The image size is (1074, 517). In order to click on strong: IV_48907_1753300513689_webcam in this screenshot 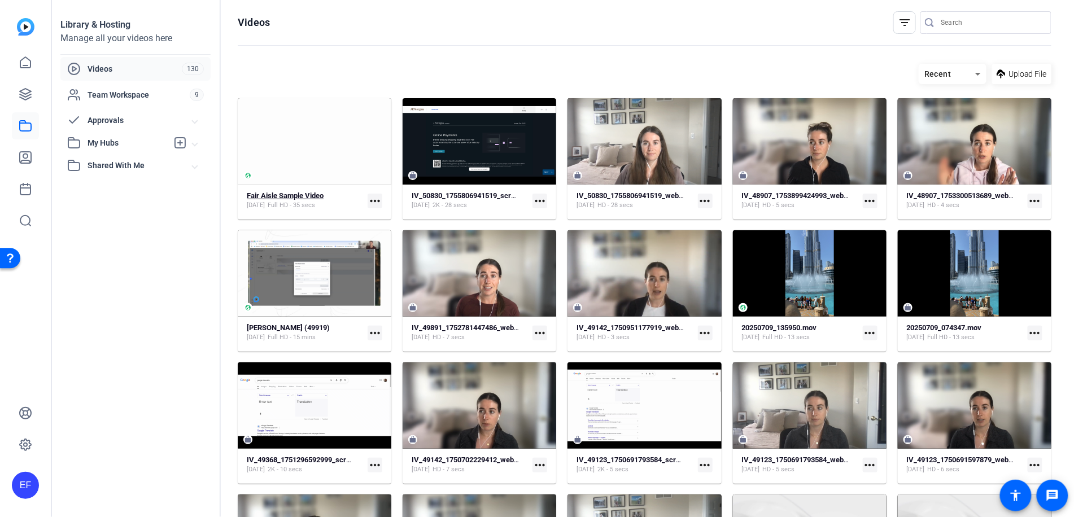, I will do `click(965, 195)`.